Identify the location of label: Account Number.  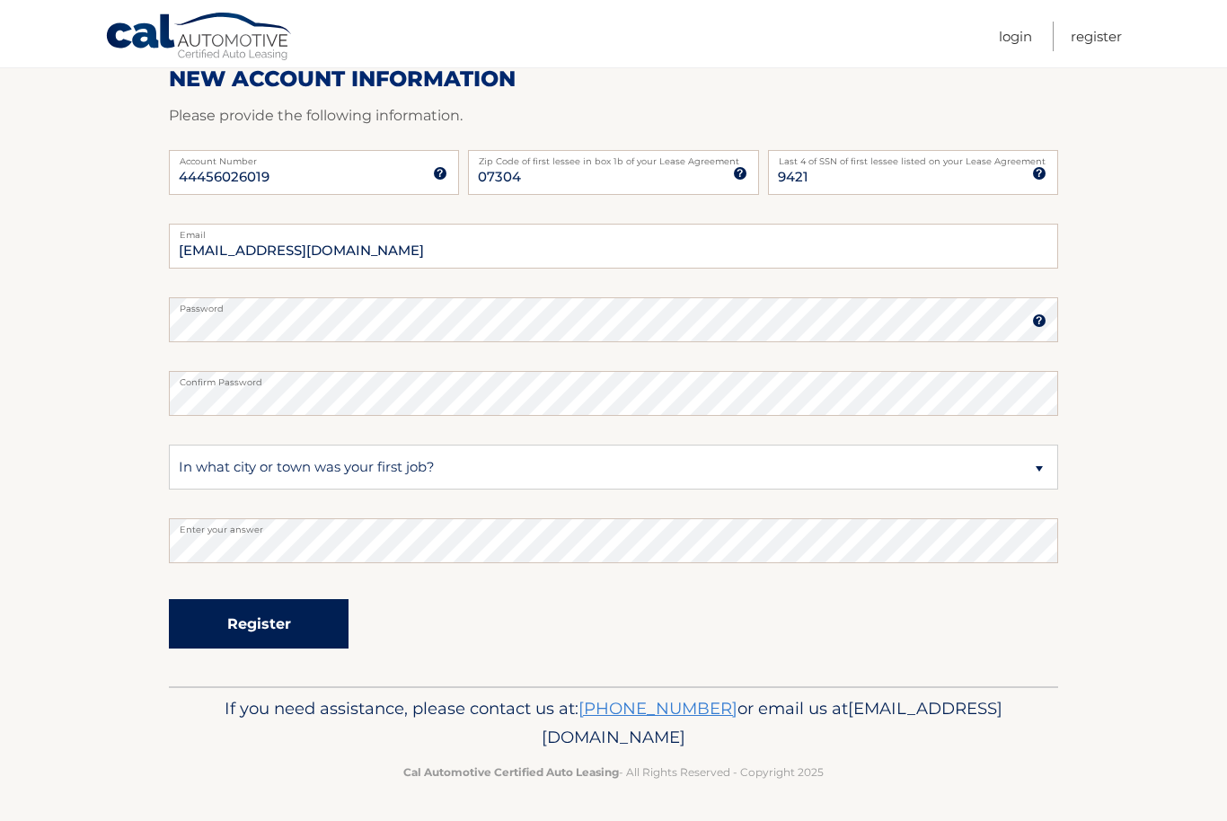
(313, 157).